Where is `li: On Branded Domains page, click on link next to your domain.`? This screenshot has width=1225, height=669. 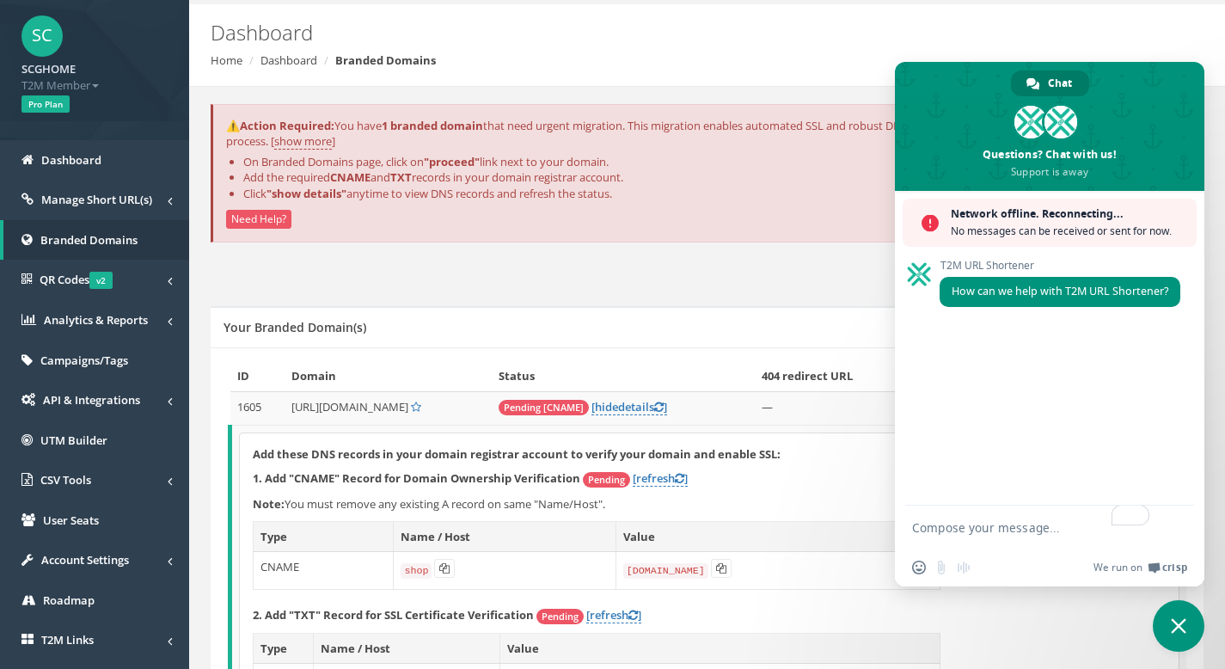
li: On Branded Domains page, click on link next to your domain. is located at coordinates (716, 162).